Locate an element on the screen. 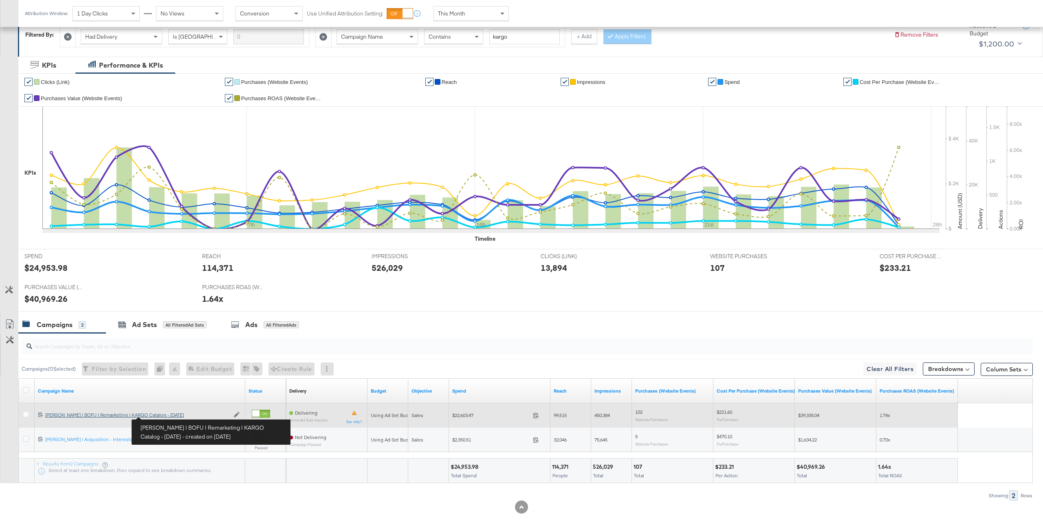 This screenshot has width=1043, height=527. span: WEBSITE PURCHASES is located at coordinates (741, 256).